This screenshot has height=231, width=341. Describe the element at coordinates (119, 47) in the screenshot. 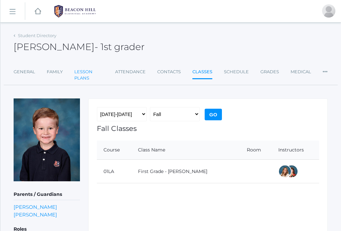

I see `span: - 1st grader` at that location.